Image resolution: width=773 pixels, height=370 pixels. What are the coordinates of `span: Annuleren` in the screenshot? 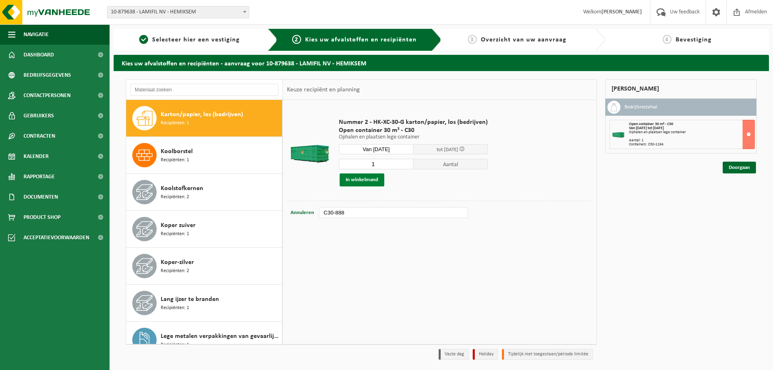 It's located at (302, 212).